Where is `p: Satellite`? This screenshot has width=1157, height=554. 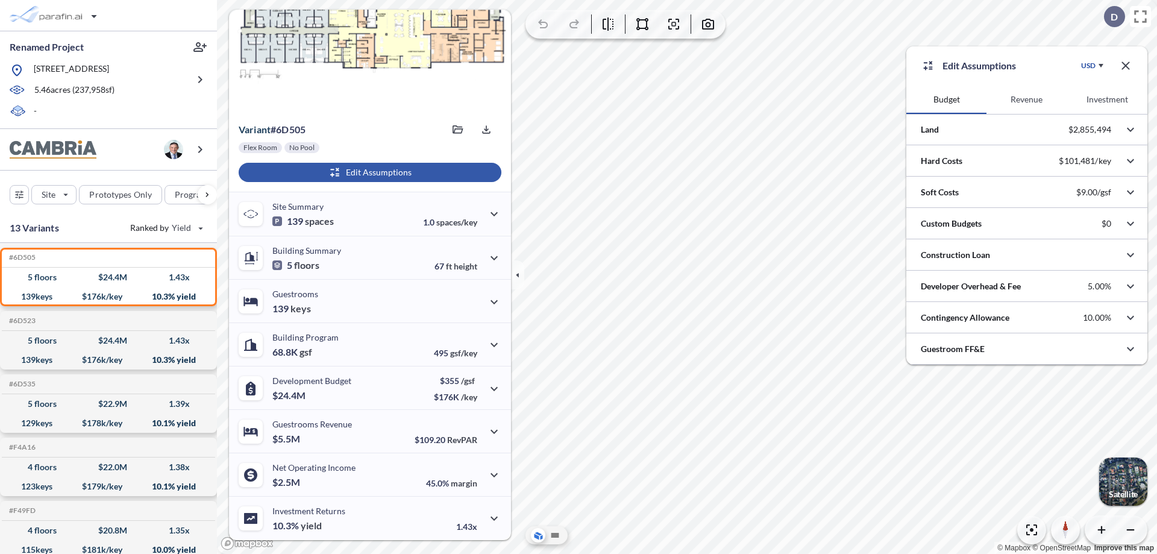
p: Satellite is located at coordinates (1123, 494).